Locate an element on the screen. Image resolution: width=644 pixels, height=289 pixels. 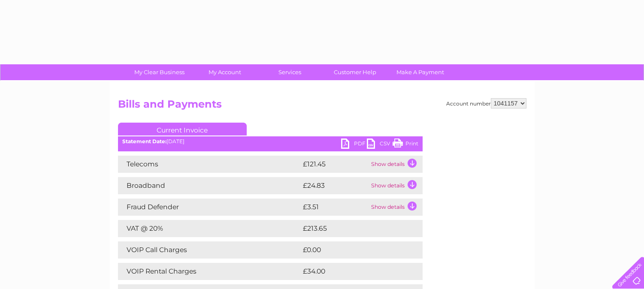
a: Customer Help is located at coordinates (355, 72).